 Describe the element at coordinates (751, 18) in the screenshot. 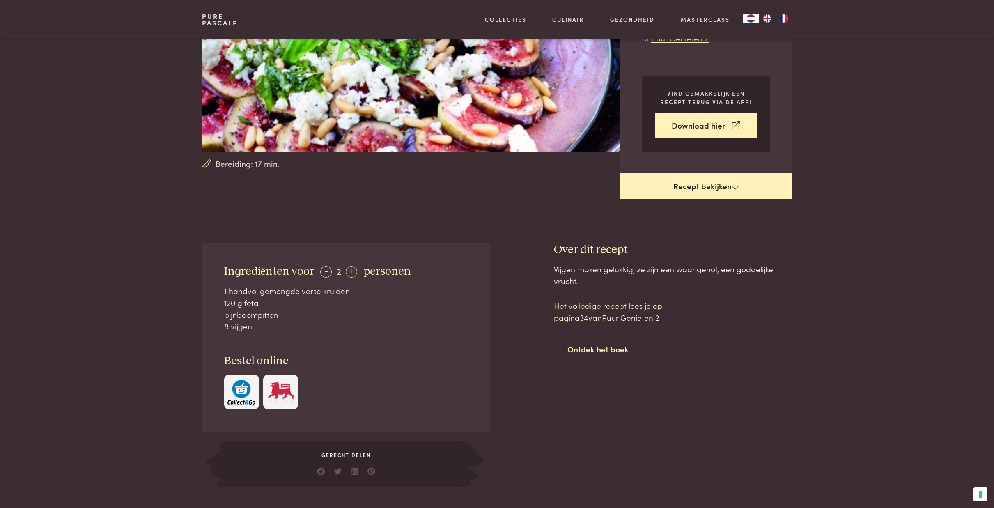

I see `div: Language` at that location.